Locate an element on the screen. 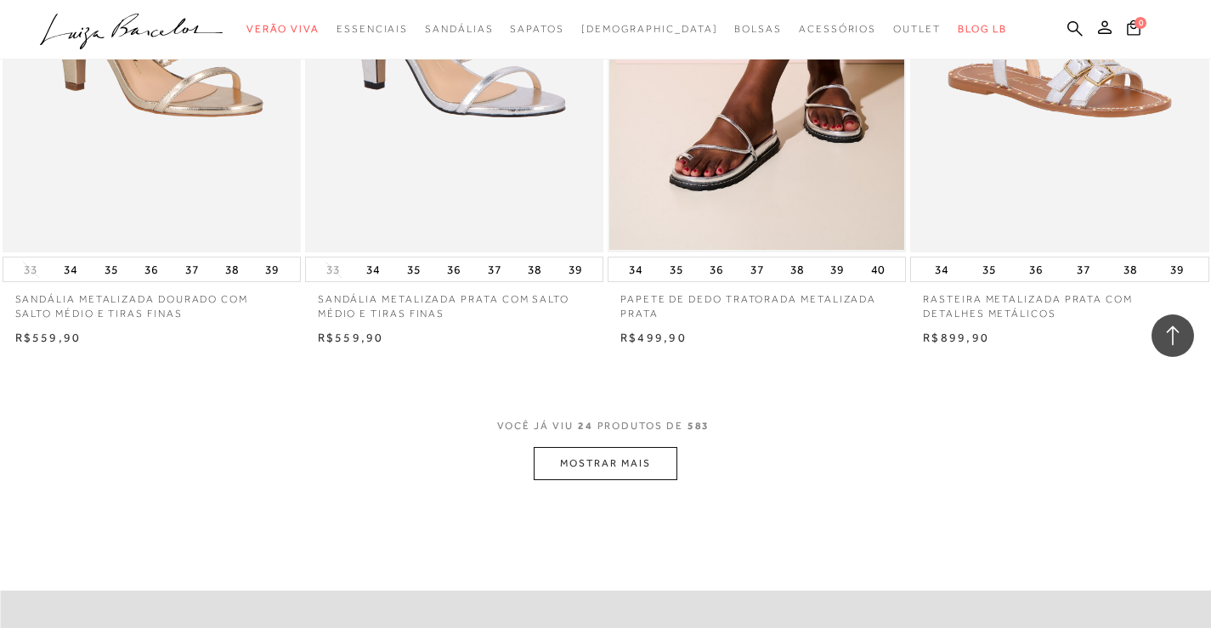 The height and width of the screenshot is (628, 1211). span: Sandálias is located at coordinates (459, 29).